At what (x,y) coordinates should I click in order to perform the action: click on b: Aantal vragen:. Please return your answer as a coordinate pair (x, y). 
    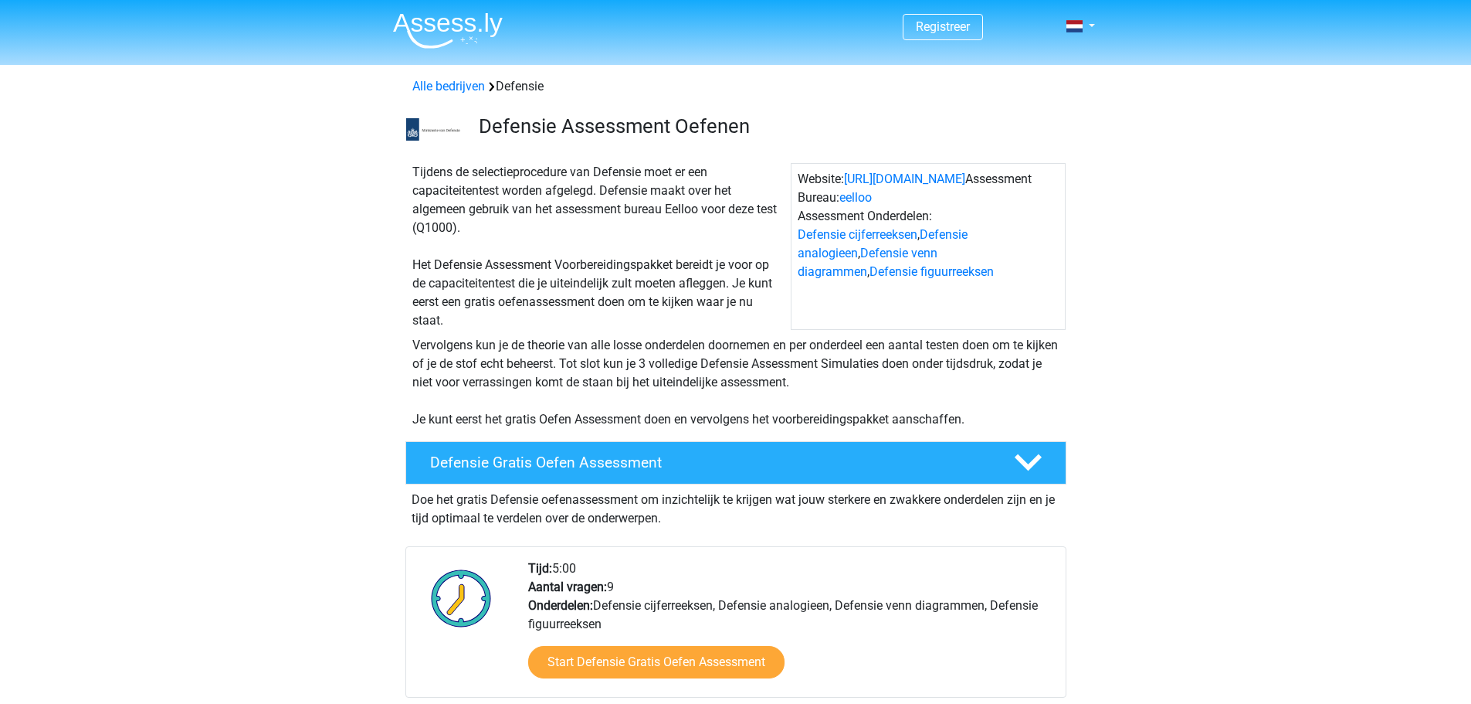
    Looking at the image, I should click on (568, 586).